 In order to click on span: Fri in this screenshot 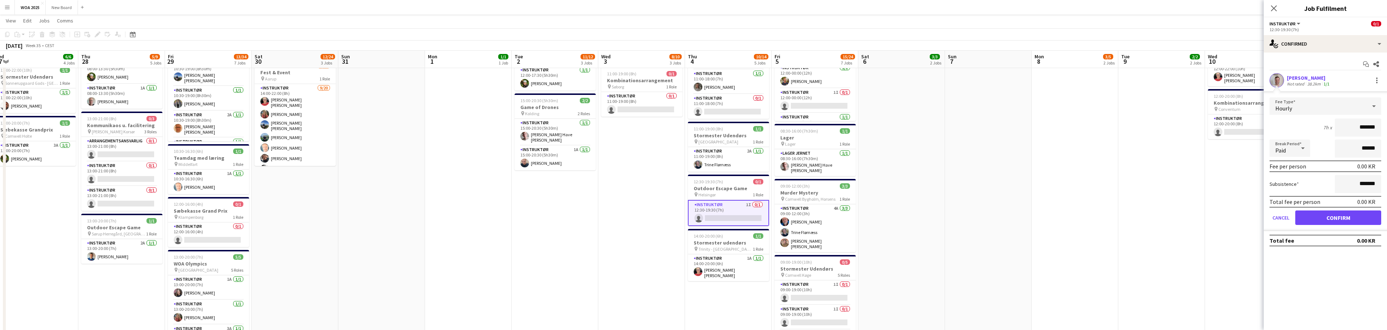, I will do `click(777, 57)`.